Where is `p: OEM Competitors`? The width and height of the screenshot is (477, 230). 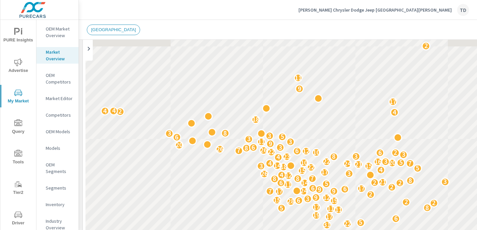
p: OEM Competitors is located at coordinates (59, 79).